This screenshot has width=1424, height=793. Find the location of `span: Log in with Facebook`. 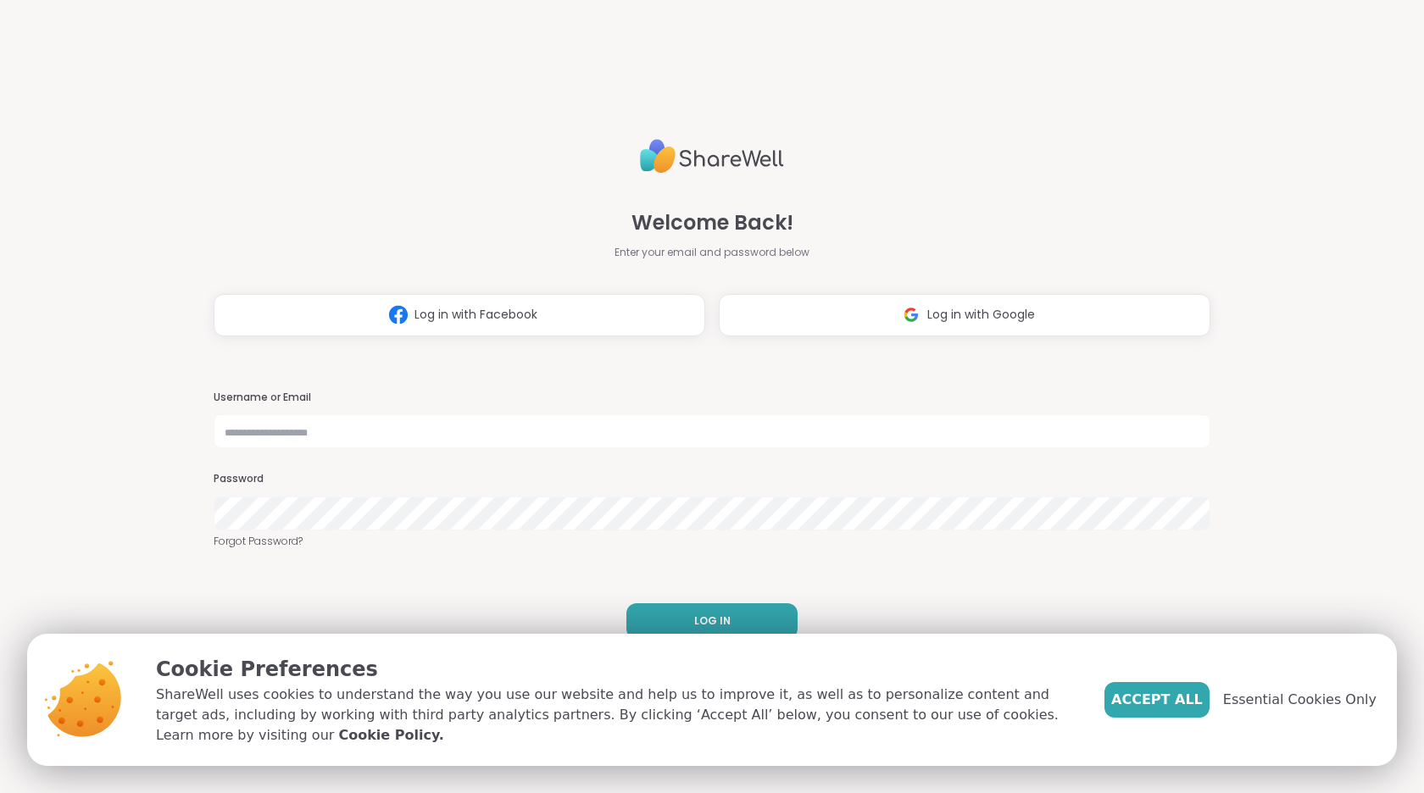

span: Log in with Facebook is located at coordinates (475, 314).